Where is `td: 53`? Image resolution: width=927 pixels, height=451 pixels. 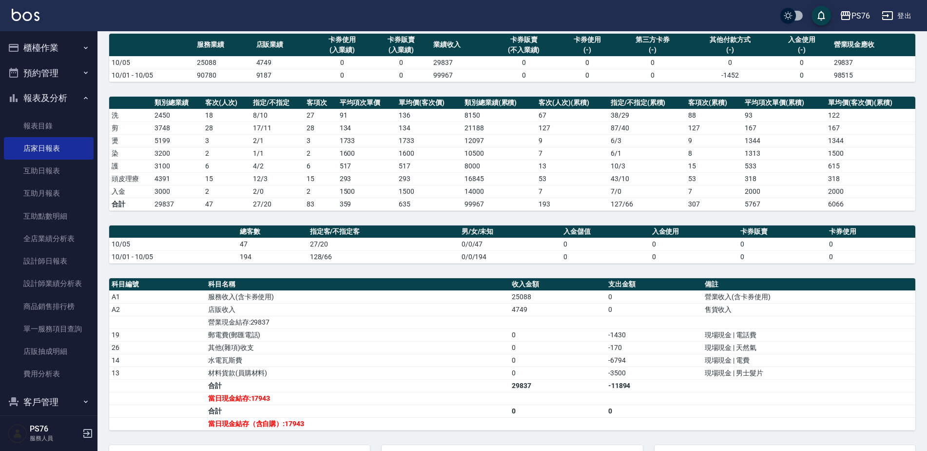 td: 53 is located at coordinates (714, 178).